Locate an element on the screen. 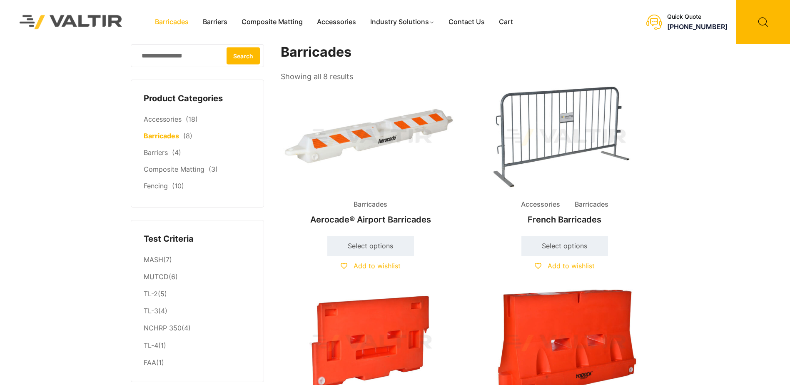  a: Accessories BarricadesFrench Barricades is located at coordinates (565, 156).